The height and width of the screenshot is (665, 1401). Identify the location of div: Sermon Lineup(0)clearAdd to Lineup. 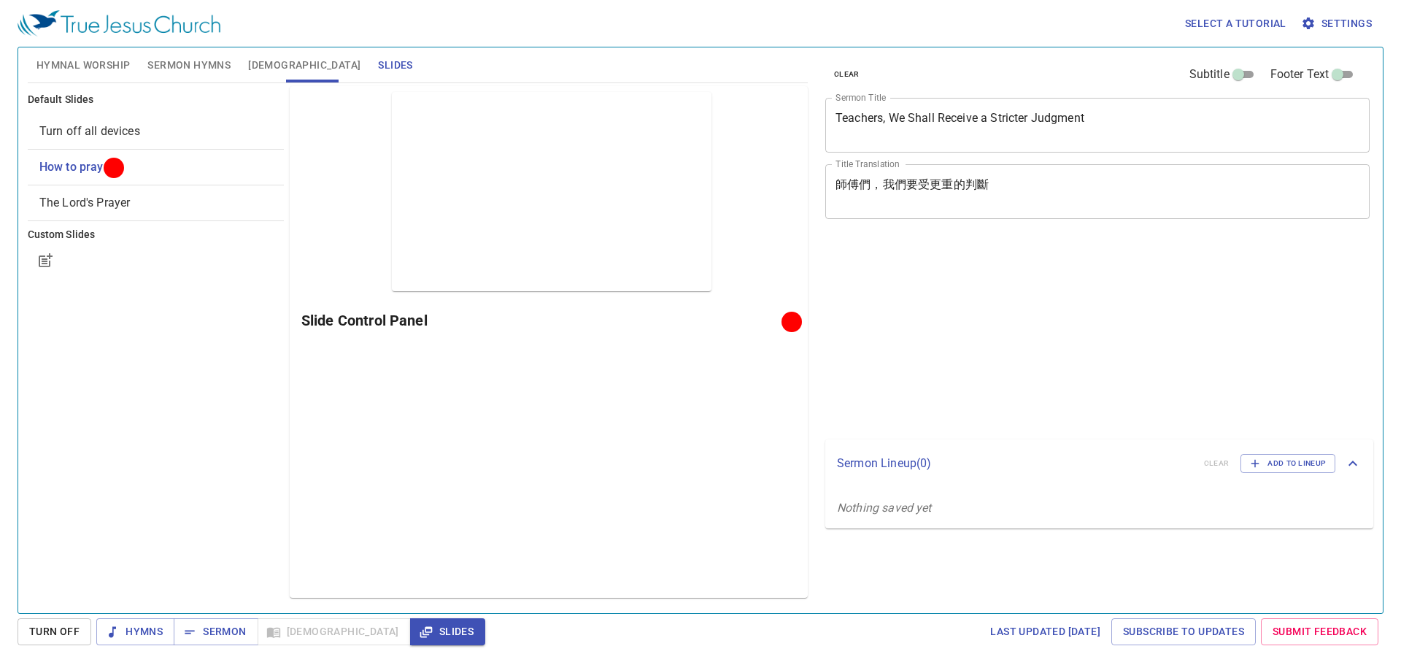
(1099, 463).